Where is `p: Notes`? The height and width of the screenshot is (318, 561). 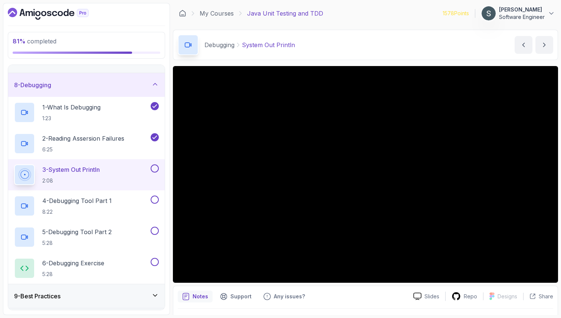
p: Notes is located at coordinates (200, 297).